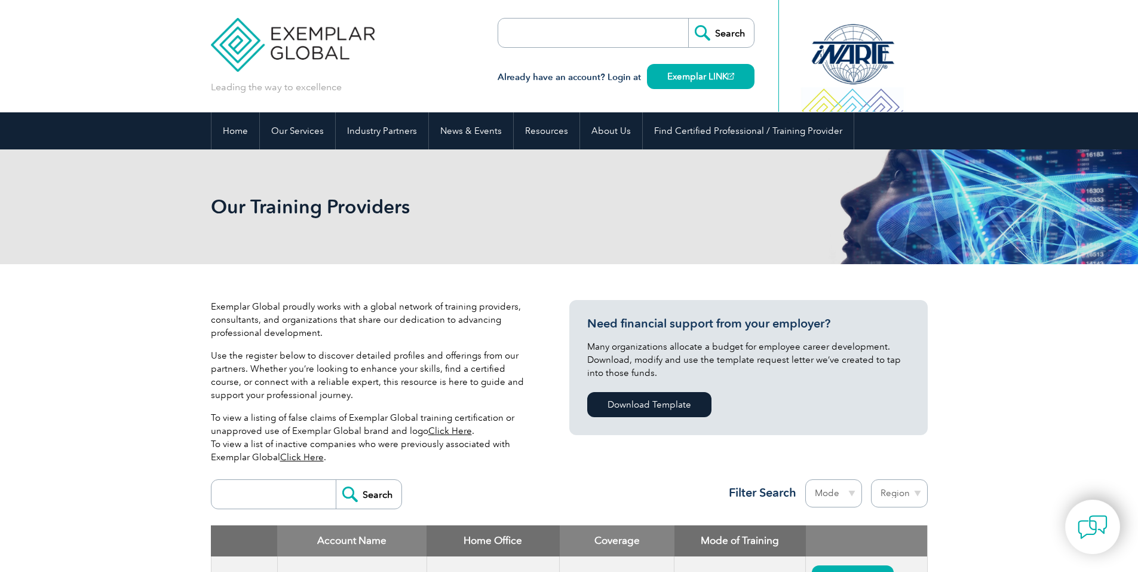 This screenshot has width=1138, height=572. What do you see at coordinates (866, 541) in the screenshot?
I see `th: : activate to sort column ascending` at bounding box center [866, 541].